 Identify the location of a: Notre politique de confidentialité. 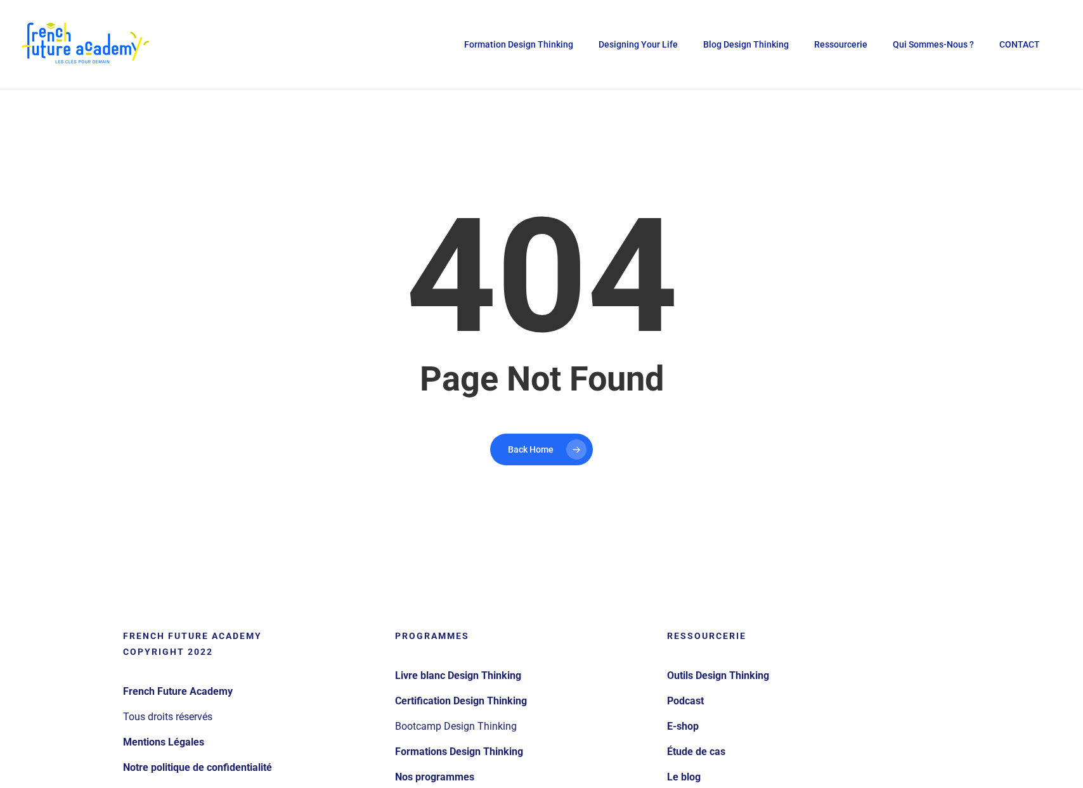
(250, 768).